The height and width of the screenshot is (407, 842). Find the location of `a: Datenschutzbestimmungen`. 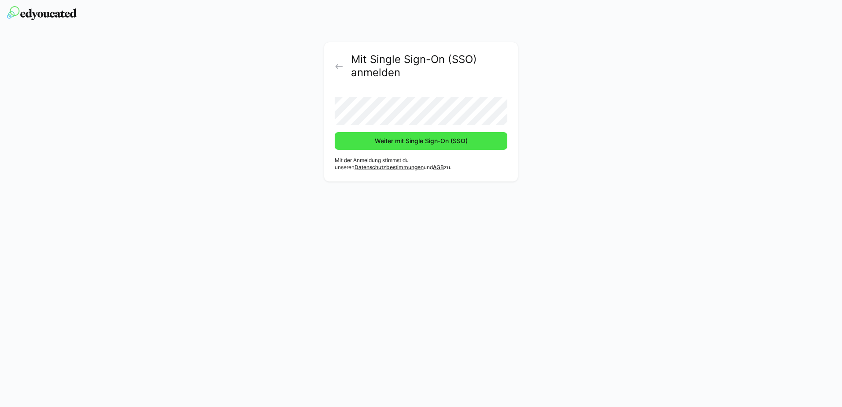

a: Datenschutzbestimmungen is located at coordinates (389, 167).